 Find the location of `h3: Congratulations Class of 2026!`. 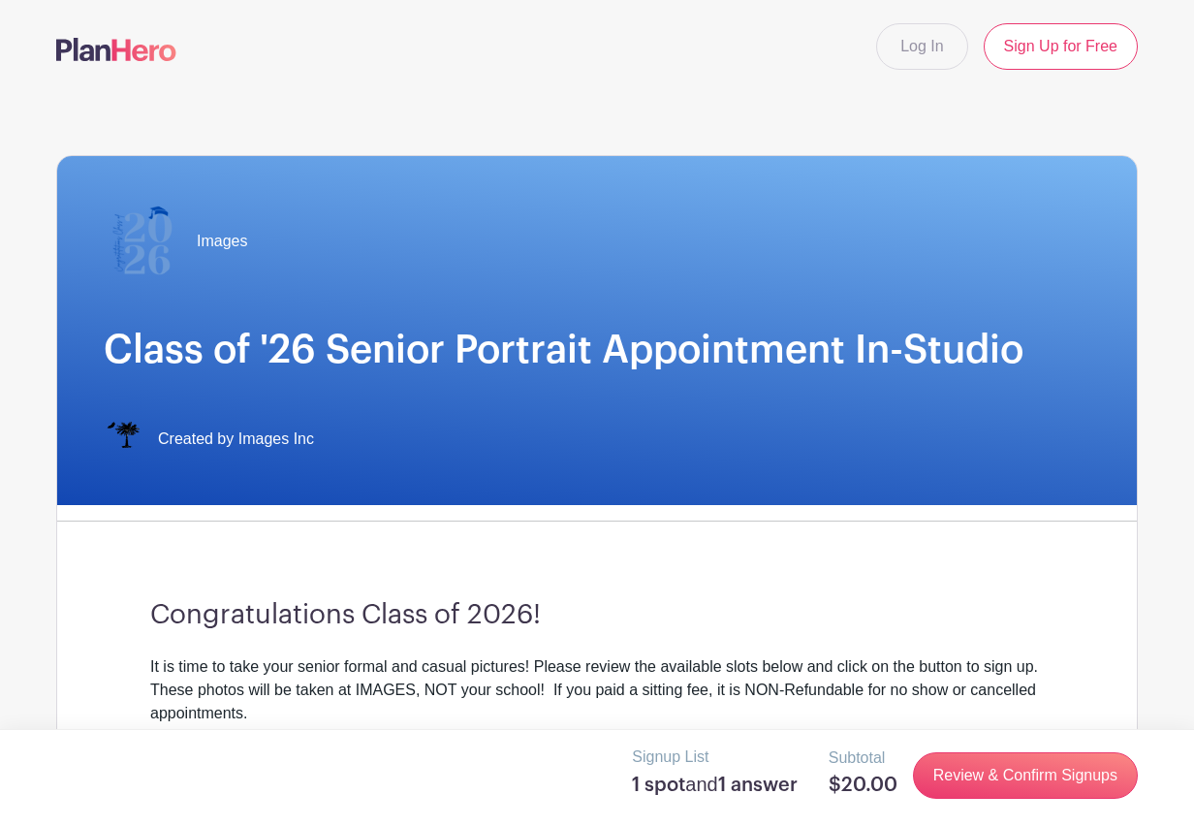

h3: Congratulations Class of 2026! is located at coordinates (597, 615).